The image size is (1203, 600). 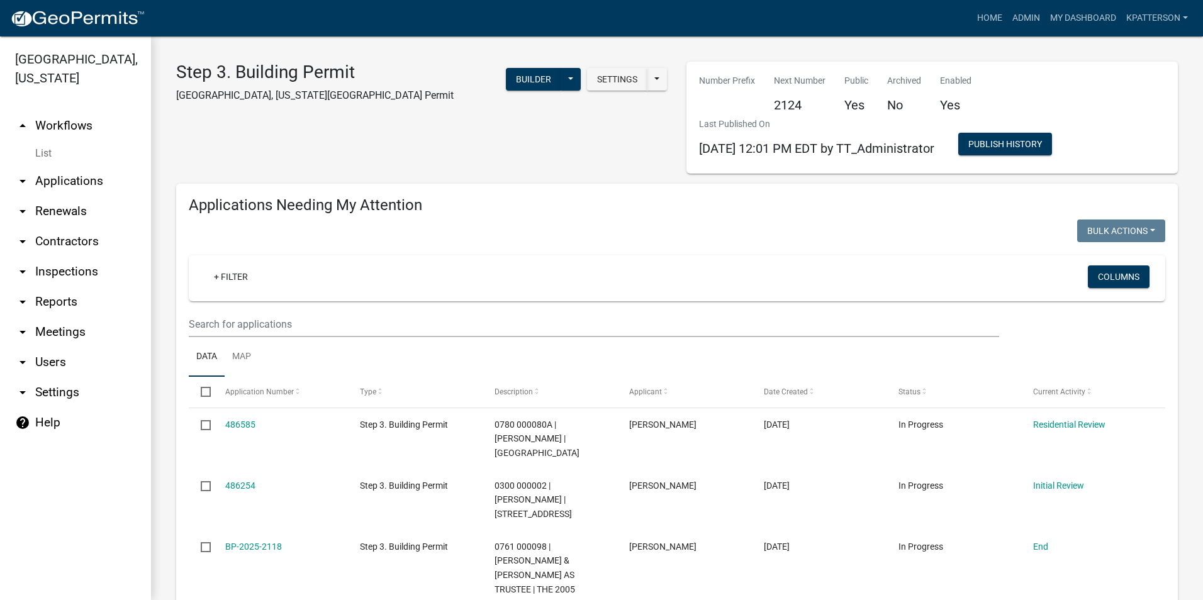 I want to click on a: Residential Review, so click(x=1069, y=425).